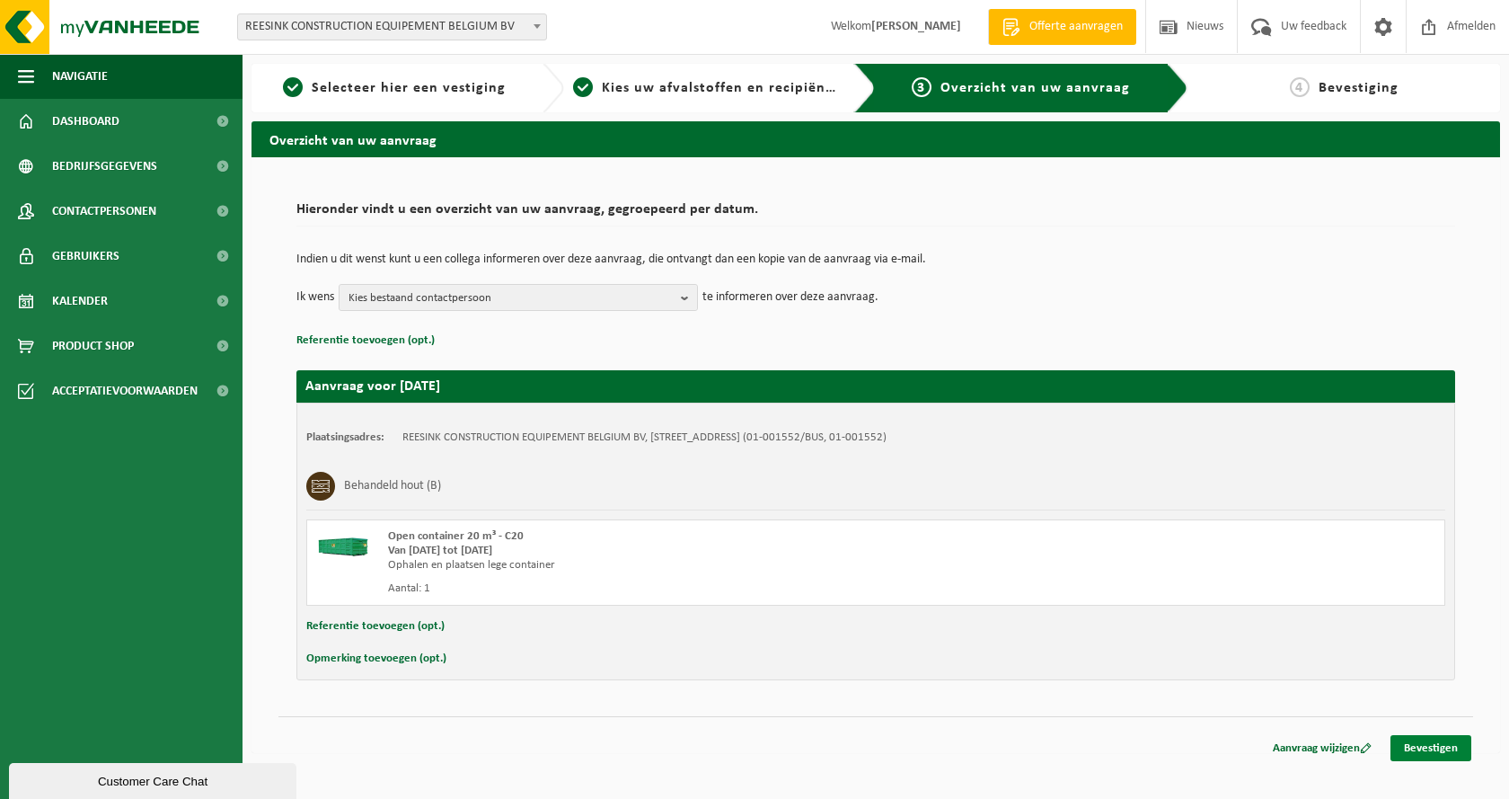 The width and height of the screenshot is (1509, 799). Describe the element at coordinates (85, 121) in the screenshot. I see `span: Dashboard` at that location.